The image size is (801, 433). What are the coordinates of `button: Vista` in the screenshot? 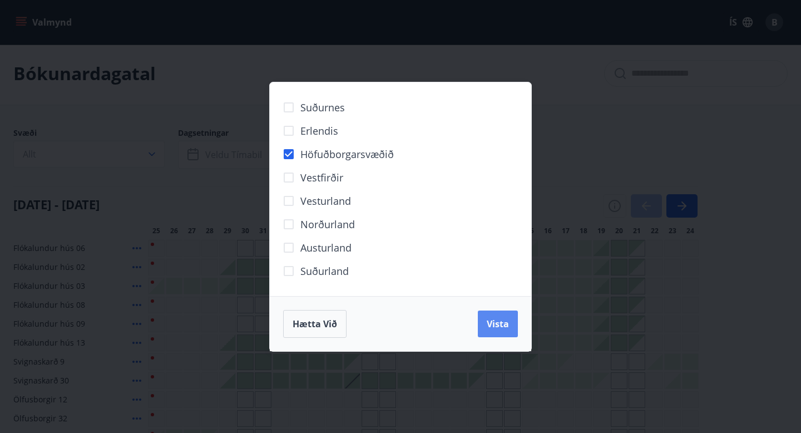 It's located at (498, 324).